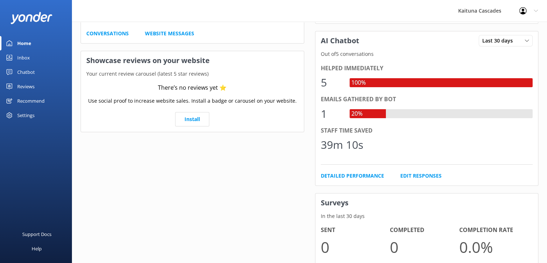 This screenshot has width=547, height=263. What do you see at coordinates (427, 203) in the screenshot?
I see `h3: Surveys` at bounding box center [427, 203].